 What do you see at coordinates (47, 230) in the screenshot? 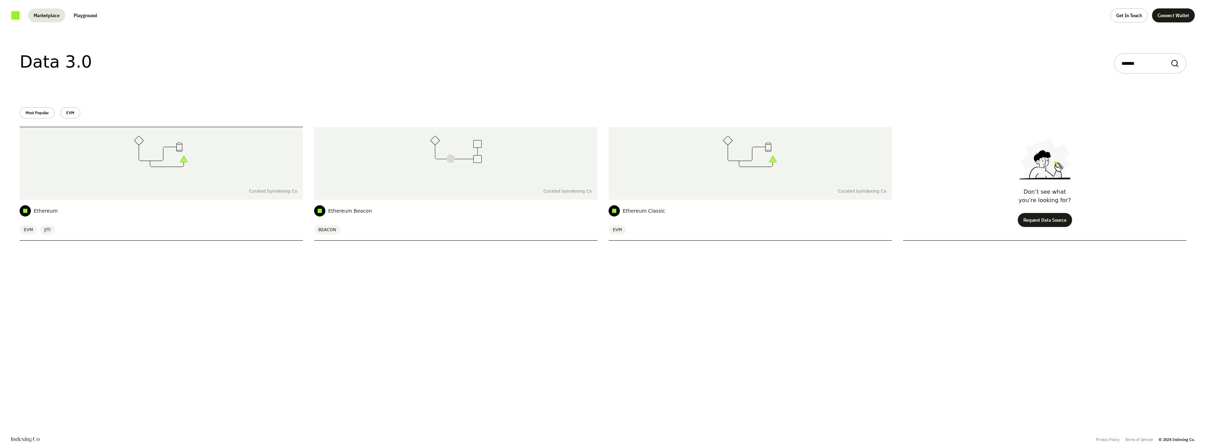
I see `span: JITI` at bounding box center [47, 230].